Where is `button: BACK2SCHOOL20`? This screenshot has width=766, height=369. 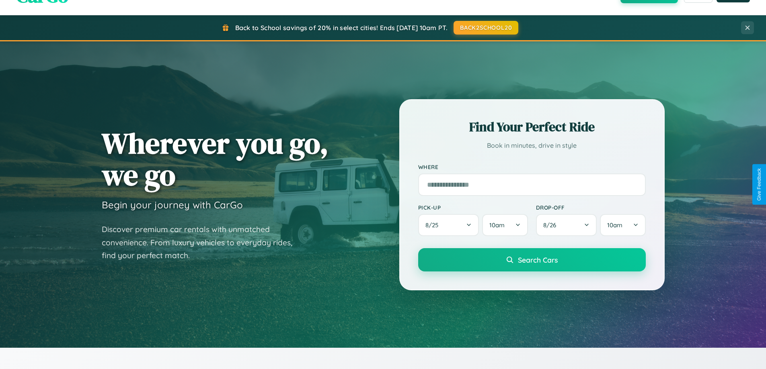 button: BACK2SCHOOL20 is located at coordinates (486, 28).